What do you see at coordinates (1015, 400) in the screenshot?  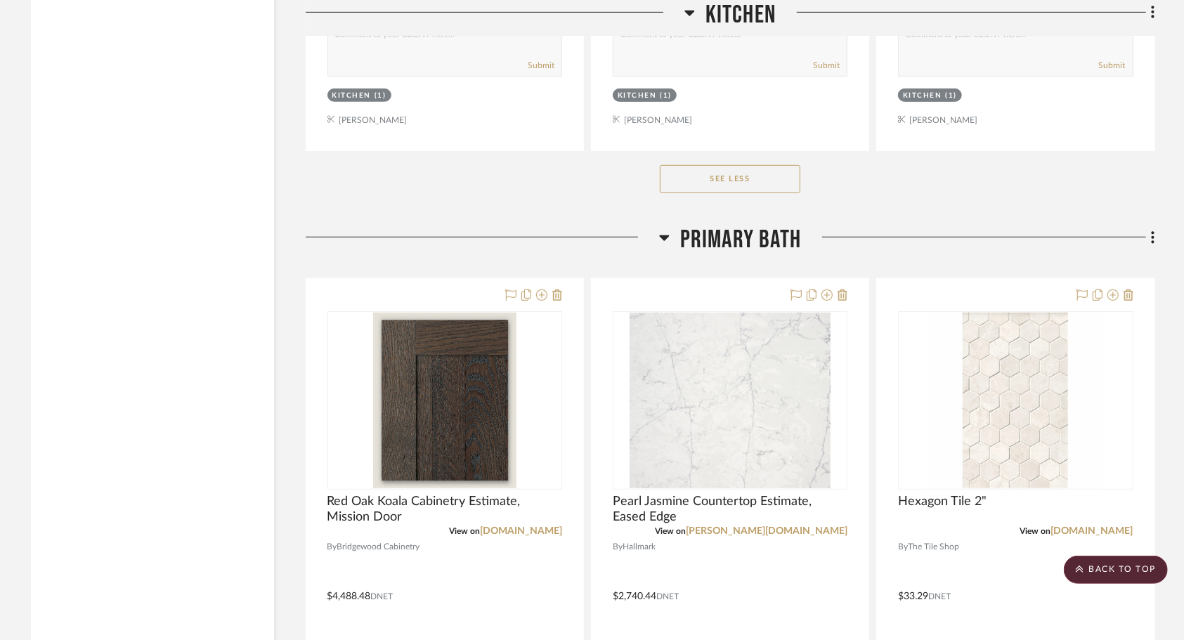 I see `img: Hexagon Tile 2"` at bounding box center [1015, 400].